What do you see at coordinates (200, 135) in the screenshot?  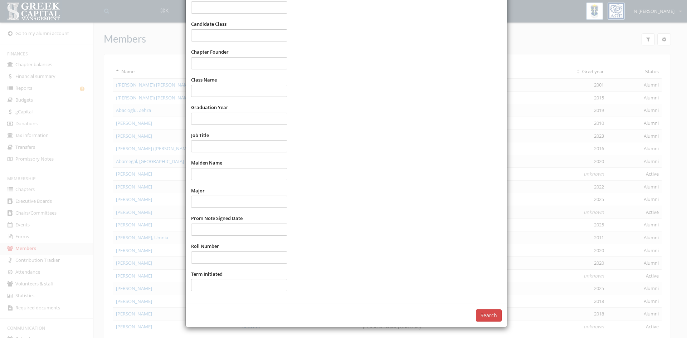 I see `label: Job Title` at bounding box center [200, 135].